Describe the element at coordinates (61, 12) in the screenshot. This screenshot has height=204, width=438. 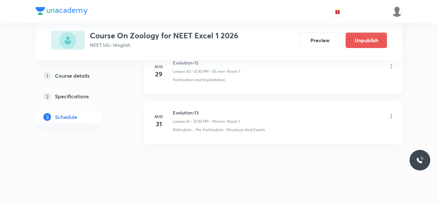
I see `a: Company Logo` at that location.